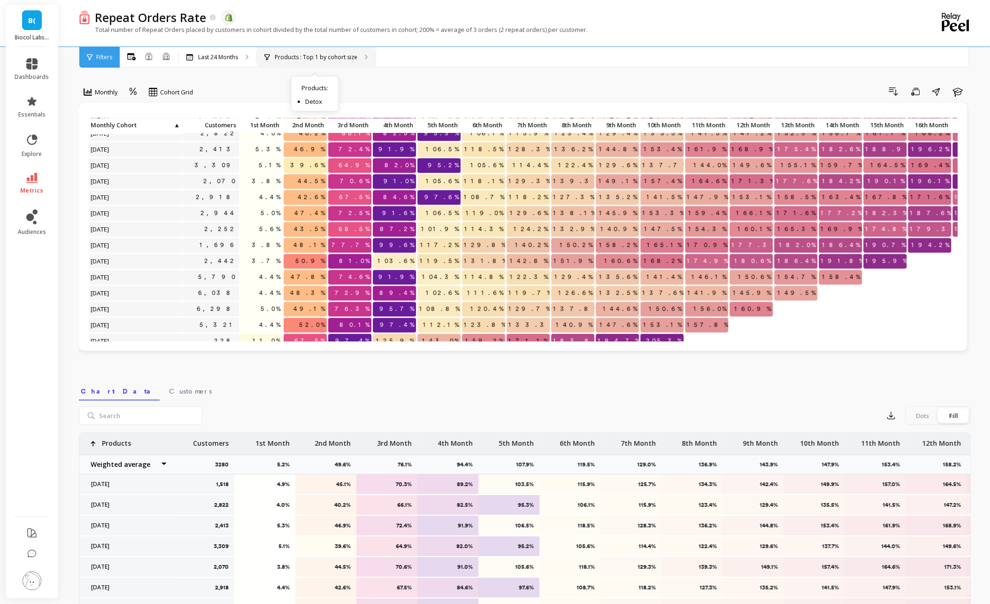  What do you see at coordinates (663, 261) in the screenshot?
I see `span: 168.2%` at bounding box center [663, 261].